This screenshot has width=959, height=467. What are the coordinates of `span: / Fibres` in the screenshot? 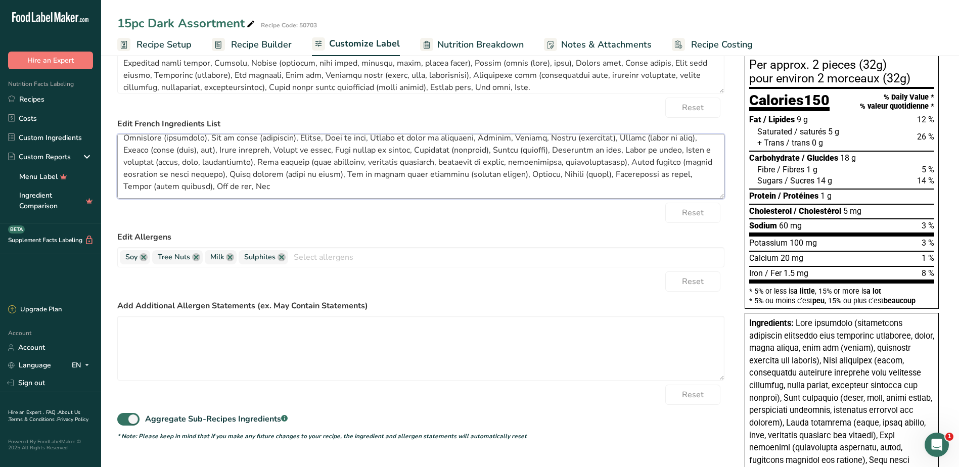 It's located at (791, 169).